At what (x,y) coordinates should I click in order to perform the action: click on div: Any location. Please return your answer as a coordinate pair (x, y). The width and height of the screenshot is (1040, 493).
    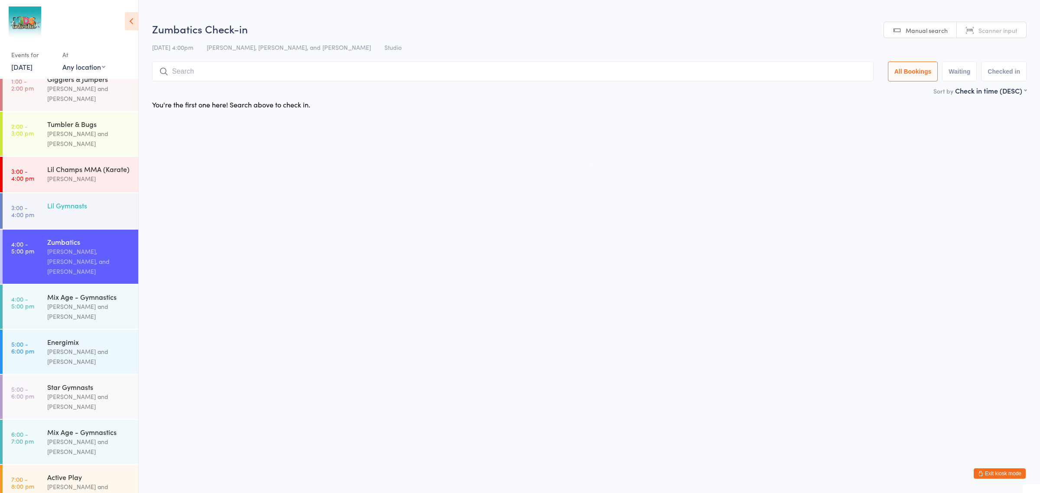
    Looking at the image, I should click on (84, 67).